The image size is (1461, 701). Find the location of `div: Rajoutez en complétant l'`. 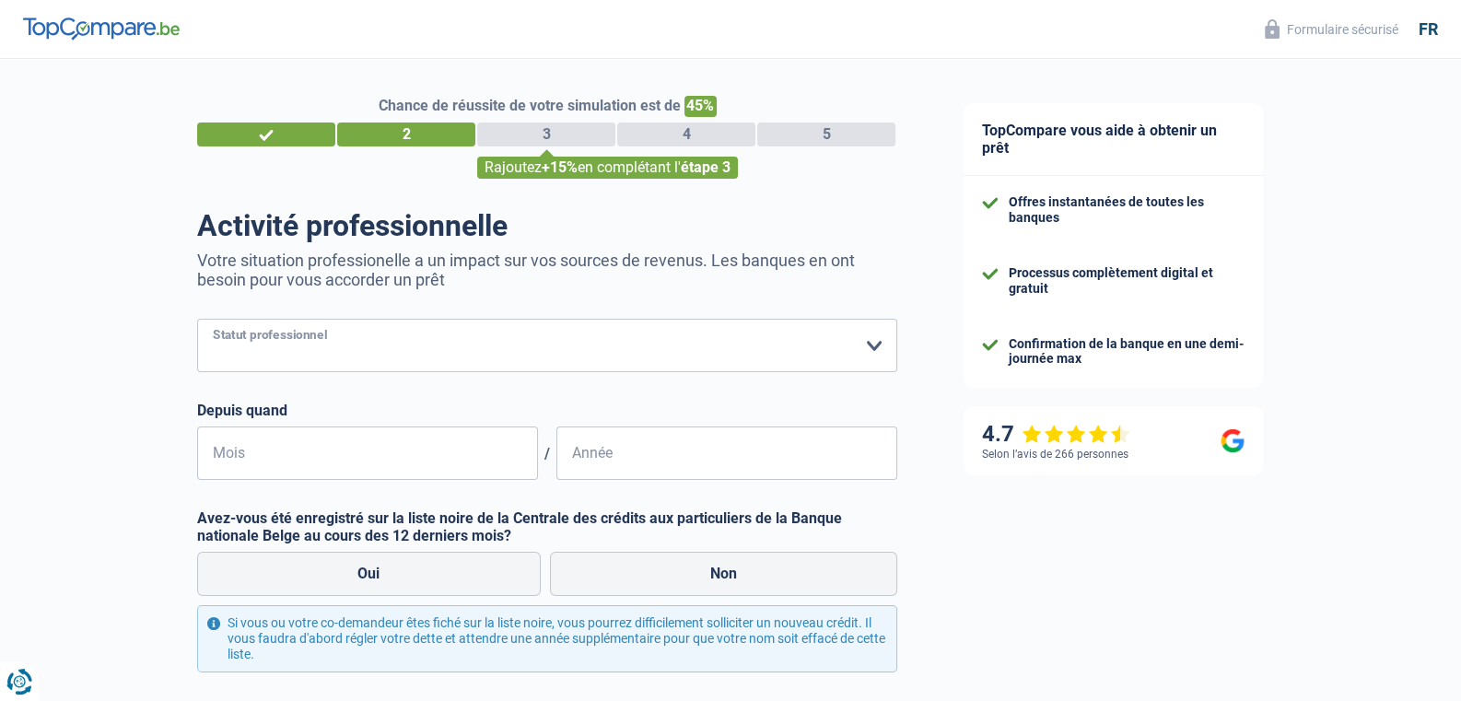

div: Rajoutez en complétant l' is located at coordinates (607, 168).